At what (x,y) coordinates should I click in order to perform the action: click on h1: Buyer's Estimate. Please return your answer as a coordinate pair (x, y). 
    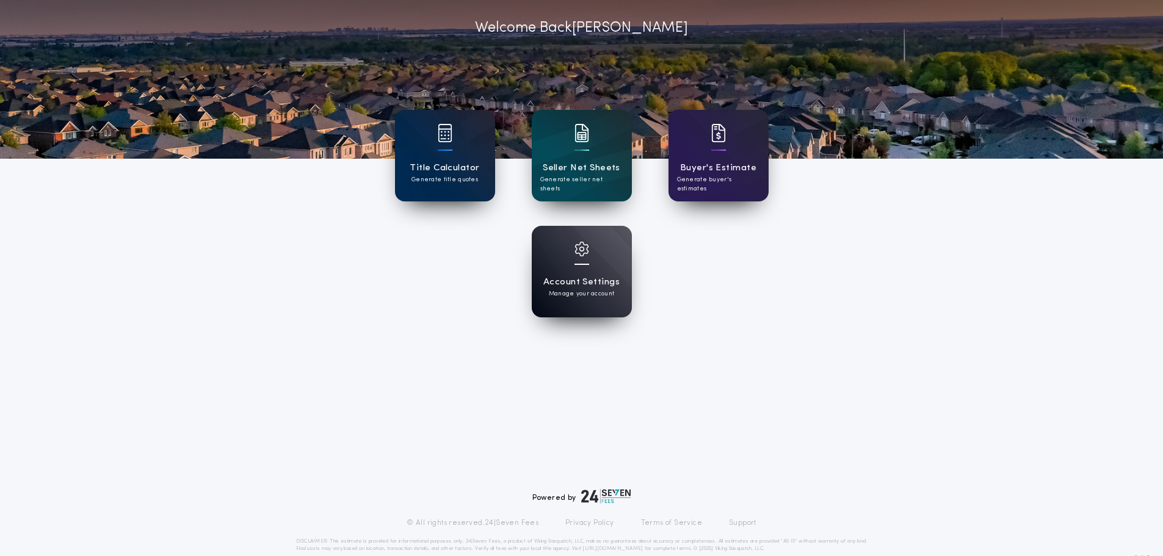
    Looking at the image, I should click on (718, 168).